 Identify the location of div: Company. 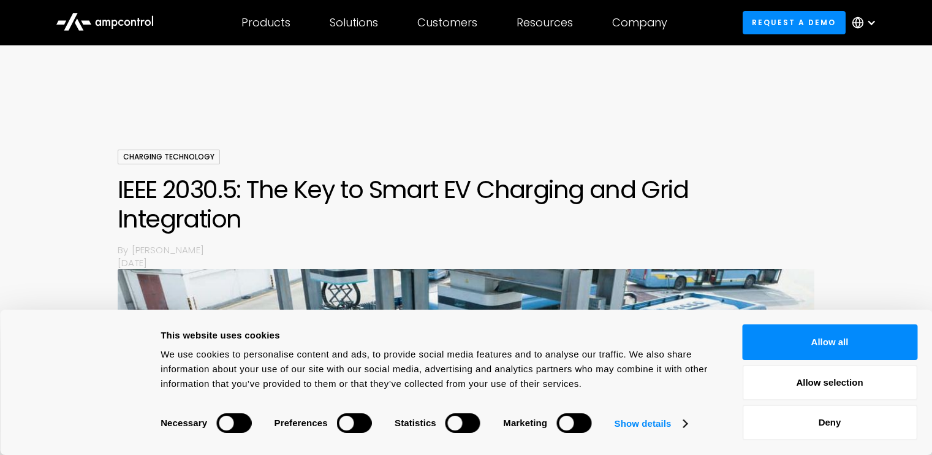
(640, 23).